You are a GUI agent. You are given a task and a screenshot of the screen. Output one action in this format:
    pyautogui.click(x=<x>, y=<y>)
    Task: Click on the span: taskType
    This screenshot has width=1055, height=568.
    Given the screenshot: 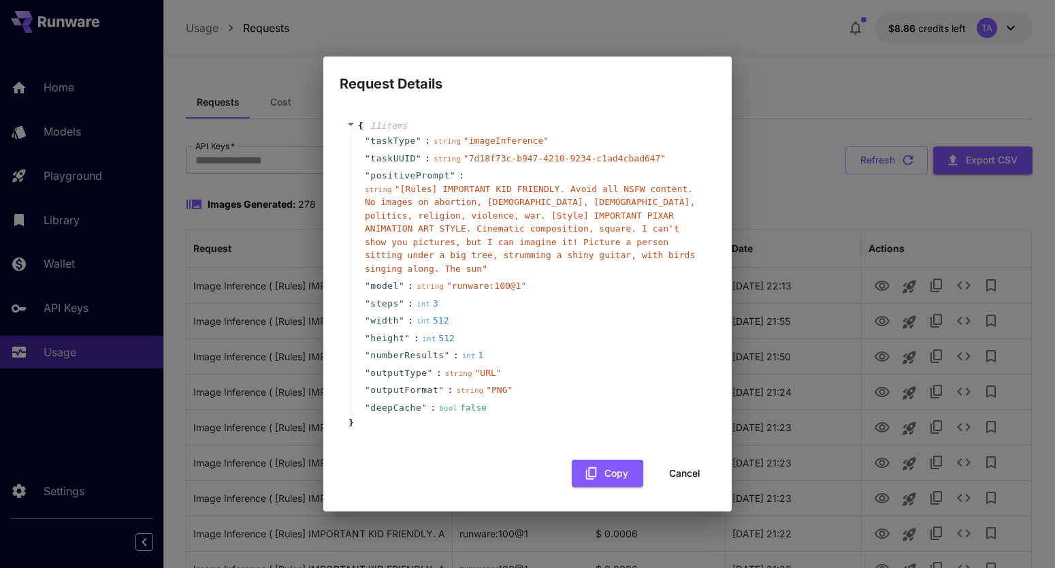 What is the action you would take?
    pyautogui.click(x=393, y=141)
    